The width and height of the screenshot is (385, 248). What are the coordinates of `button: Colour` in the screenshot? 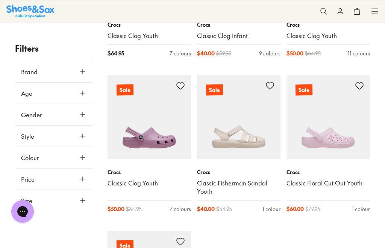 It's located at (54, 157).